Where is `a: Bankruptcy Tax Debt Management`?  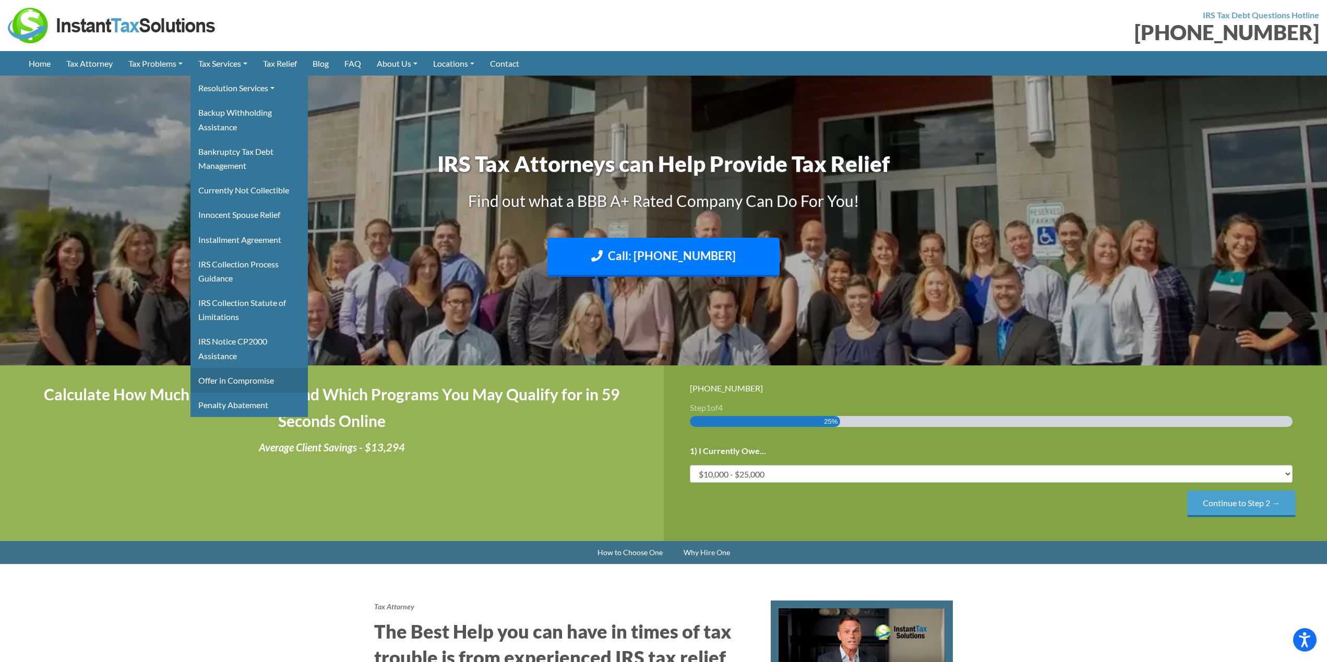
a: Bankruptcy Tax Debt Management is located at coordinates (249, 159).